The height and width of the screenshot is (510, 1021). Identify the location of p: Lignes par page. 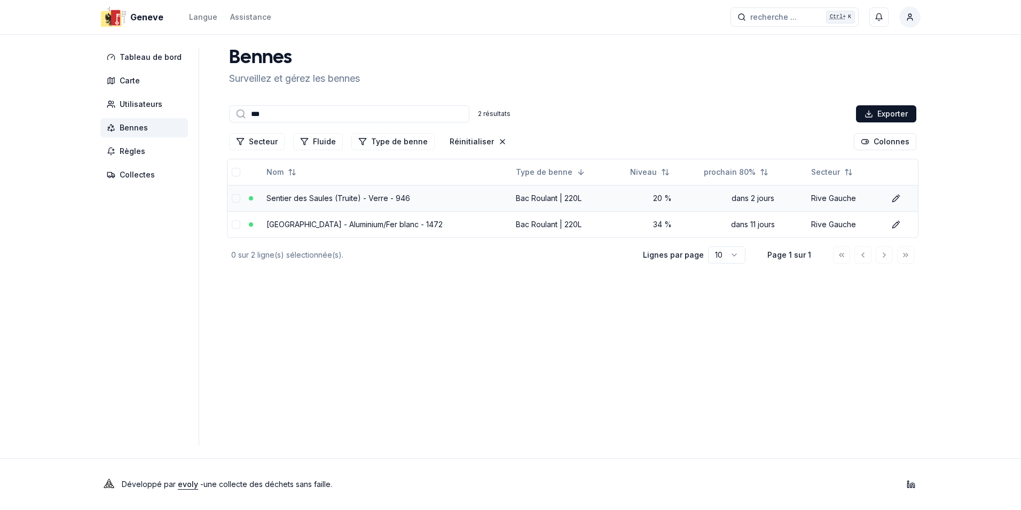
(674, 255).